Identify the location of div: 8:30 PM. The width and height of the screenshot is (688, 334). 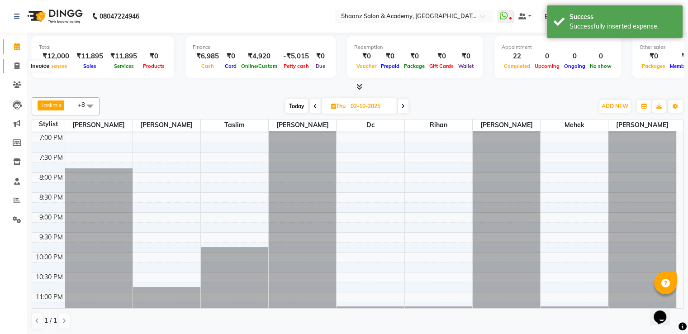
(51, 197).